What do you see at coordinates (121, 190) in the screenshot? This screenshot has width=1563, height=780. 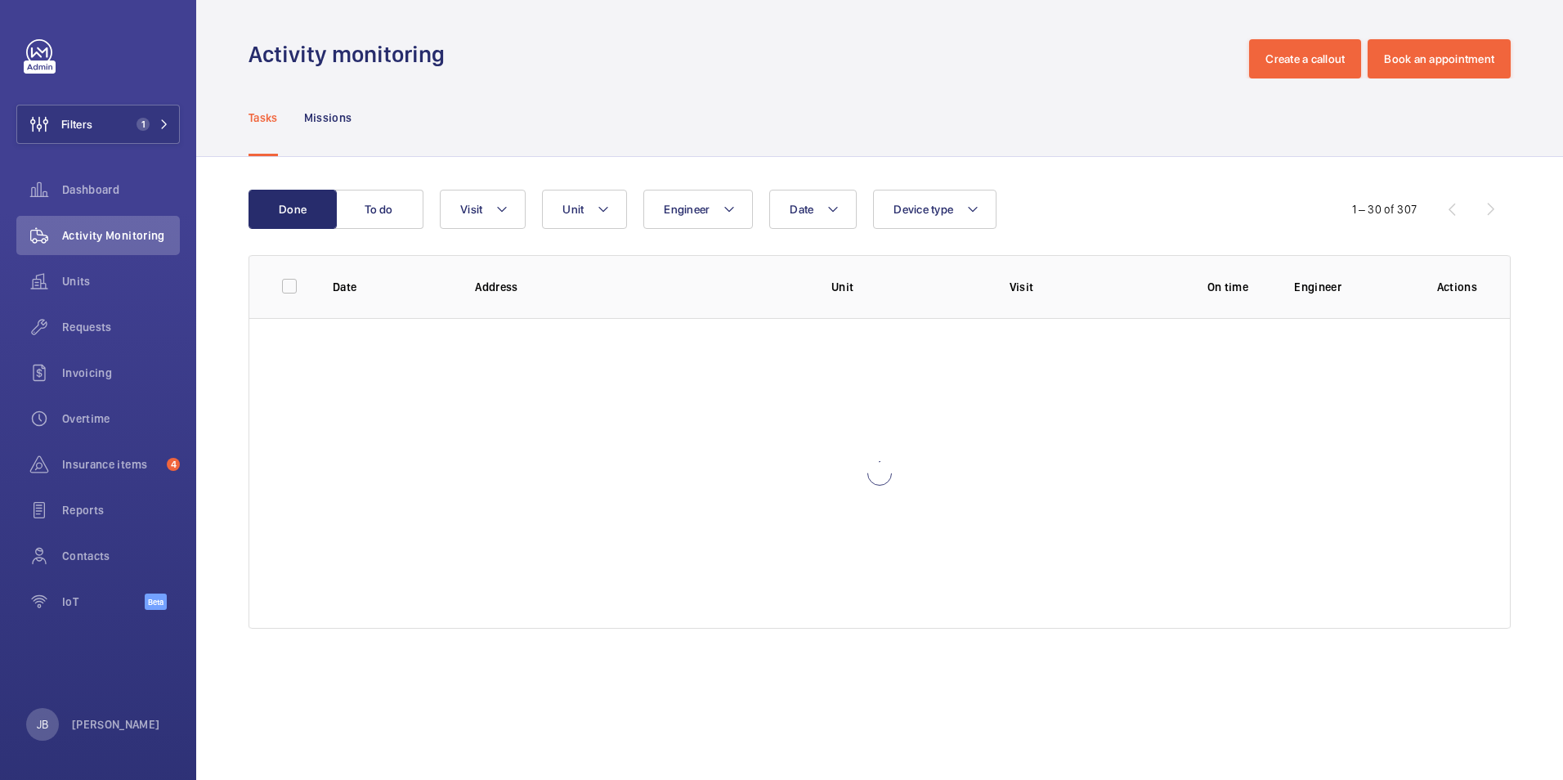 I see `span: Dashboard` at bounding box center [121, 190].